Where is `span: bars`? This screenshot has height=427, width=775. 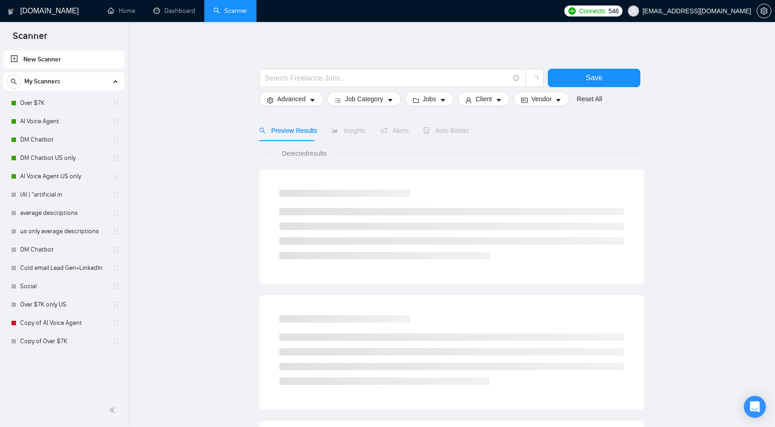 span: bars is located at coordinates (338, 100).